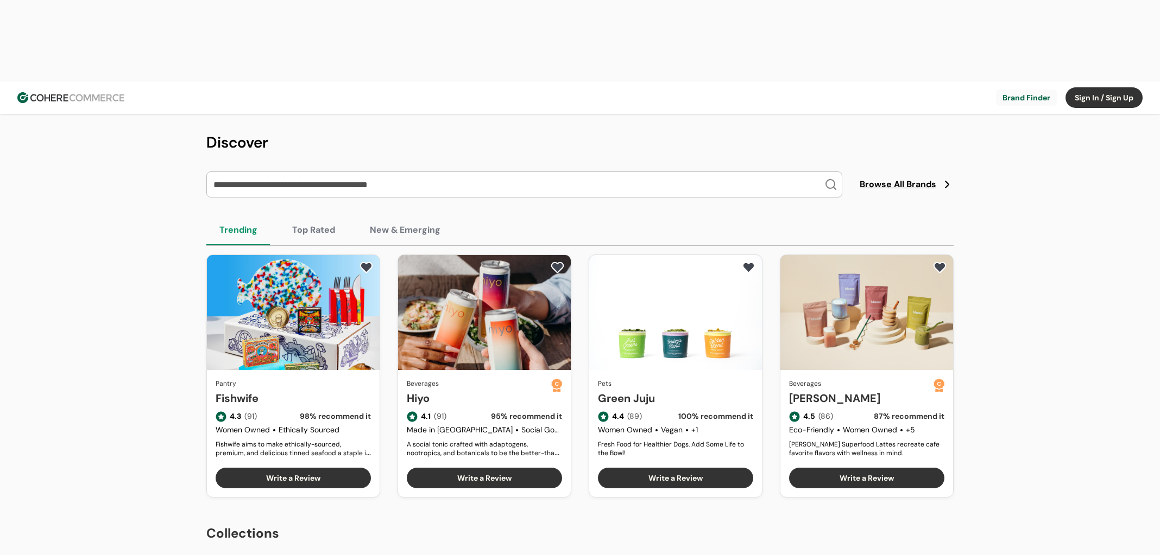 This screenshot has width=1160, height=555. Describe the element at coordinates (293, 398) in the screenshot. I see `a: Fishwife` at that location.